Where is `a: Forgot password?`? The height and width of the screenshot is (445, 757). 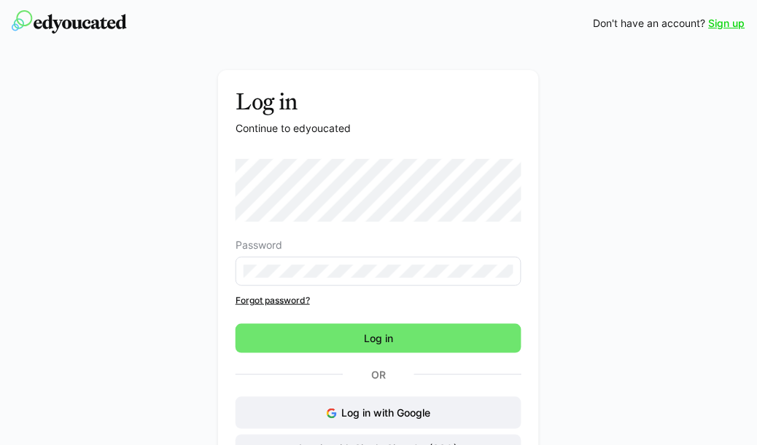
a: Forgot password? is located at coordinates (379, 301).